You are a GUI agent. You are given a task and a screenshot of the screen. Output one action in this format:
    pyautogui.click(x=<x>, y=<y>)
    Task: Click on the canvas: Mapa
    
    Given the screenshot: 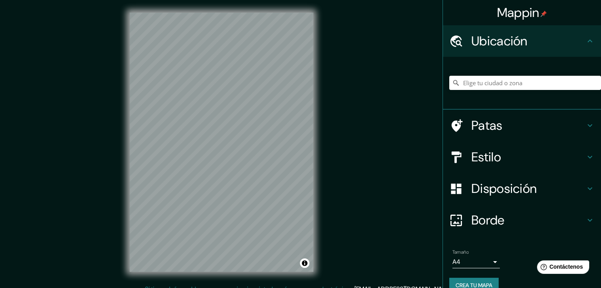 What is the action you would take?
    pyautogui.click(x=221, y=142)
    